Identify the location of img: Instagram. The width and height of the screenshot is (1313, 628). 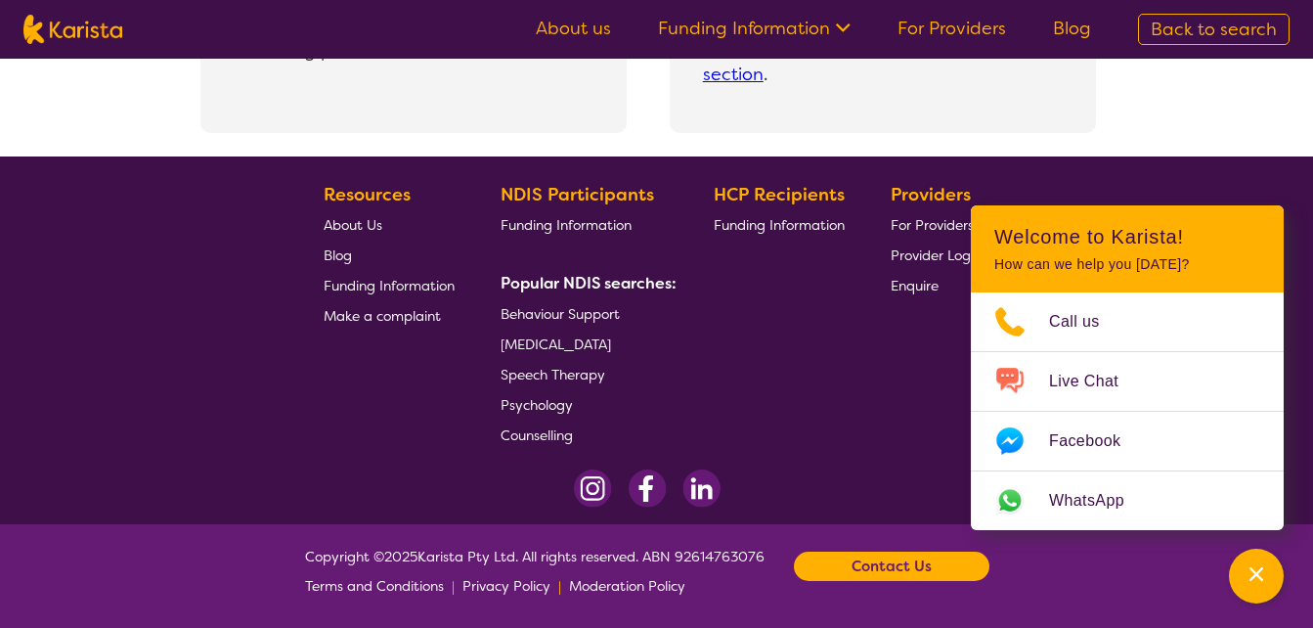
(592, 488).